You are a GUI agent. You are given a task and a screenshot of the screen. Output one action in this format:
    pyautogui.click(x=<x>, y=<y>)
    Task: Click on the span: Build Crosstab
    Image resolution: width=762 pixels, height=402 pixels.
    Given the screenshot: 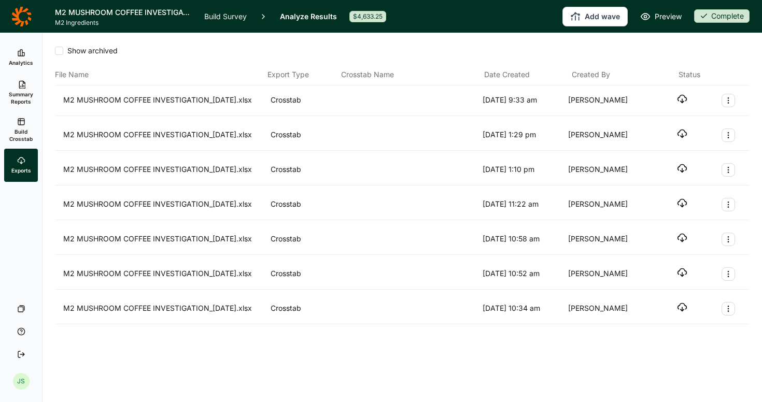 What is the action you would take?
    pyautogui.click(x=21, y=135)
    